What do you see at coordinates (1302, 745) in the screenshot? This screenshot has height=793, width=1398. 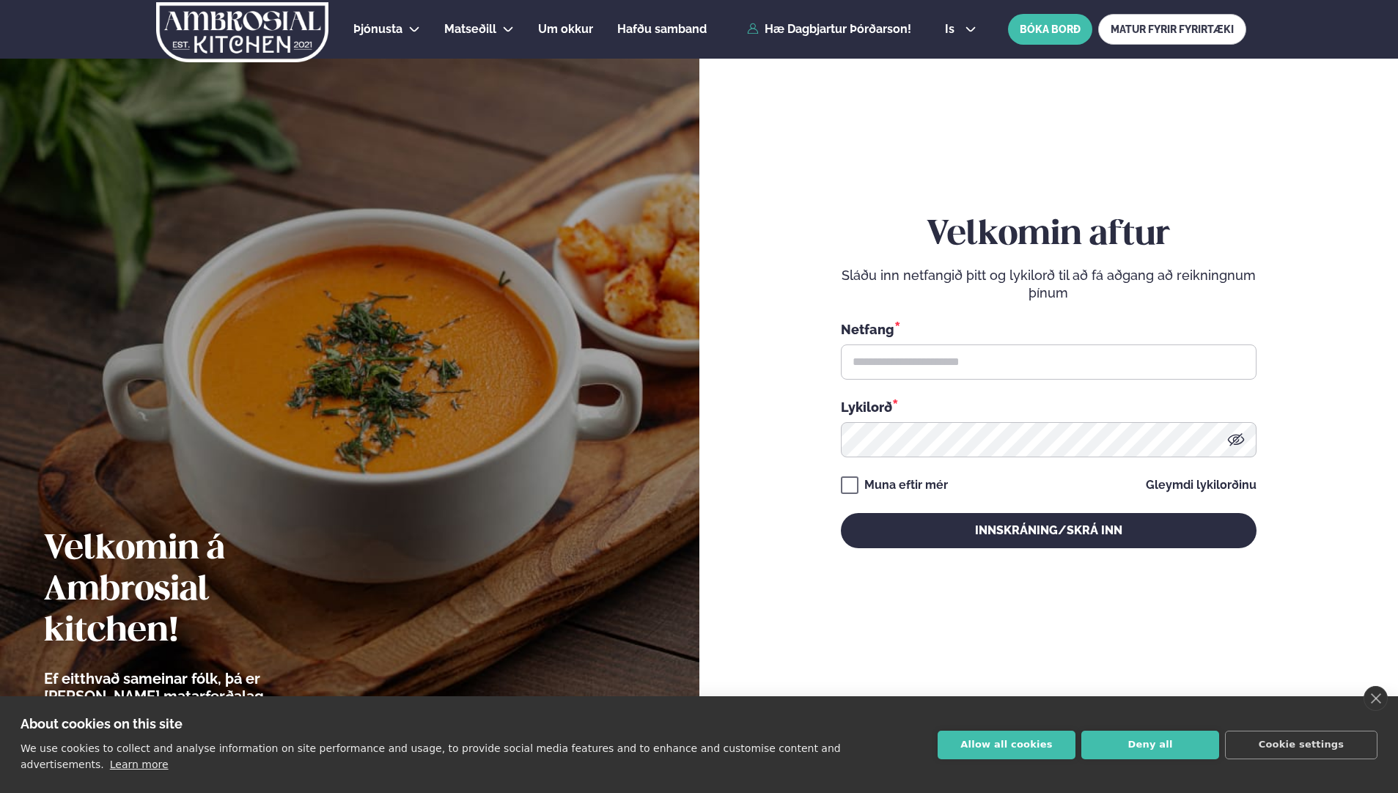 I see `button: Cookie settings` at bounding box center [1302, 745].